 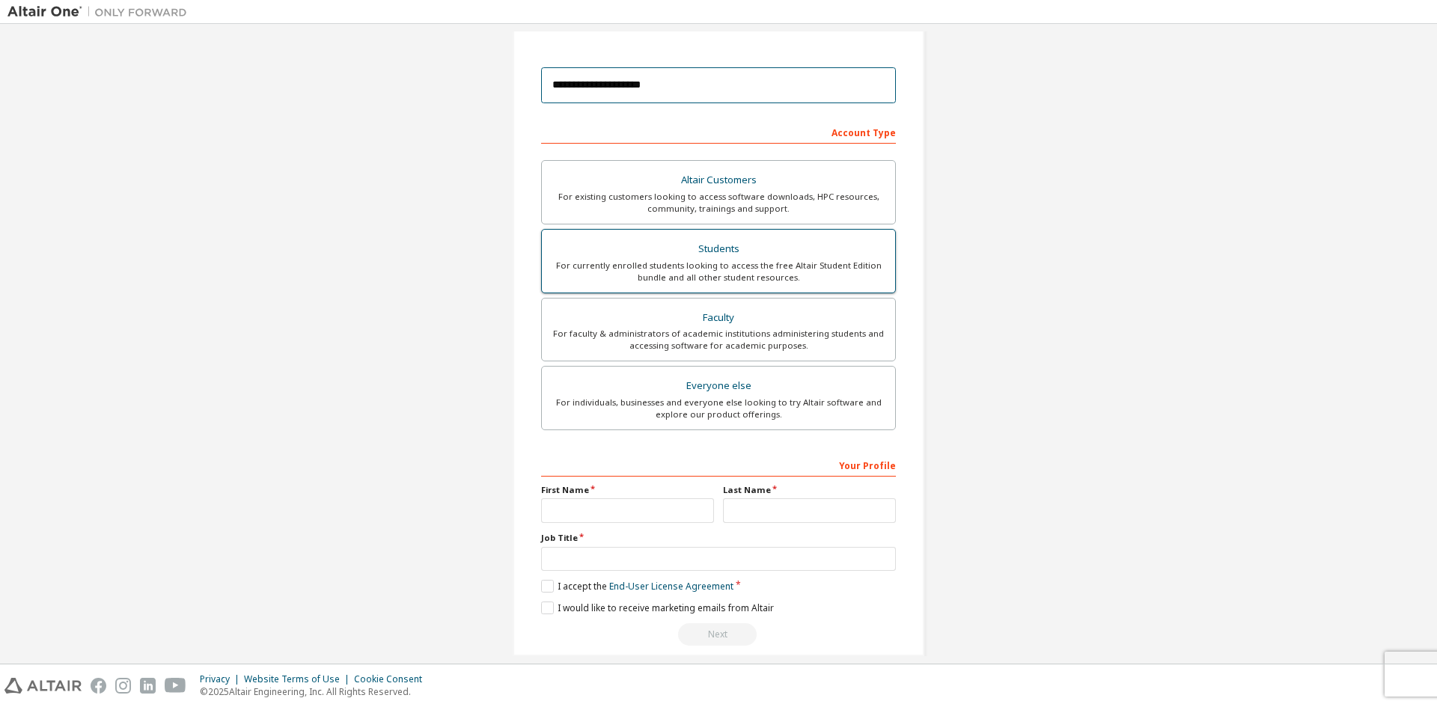 What do you see at coordinates (719, 465) in the screenshot?
I see `div: Your Profile` at bounding box center [719, 465].